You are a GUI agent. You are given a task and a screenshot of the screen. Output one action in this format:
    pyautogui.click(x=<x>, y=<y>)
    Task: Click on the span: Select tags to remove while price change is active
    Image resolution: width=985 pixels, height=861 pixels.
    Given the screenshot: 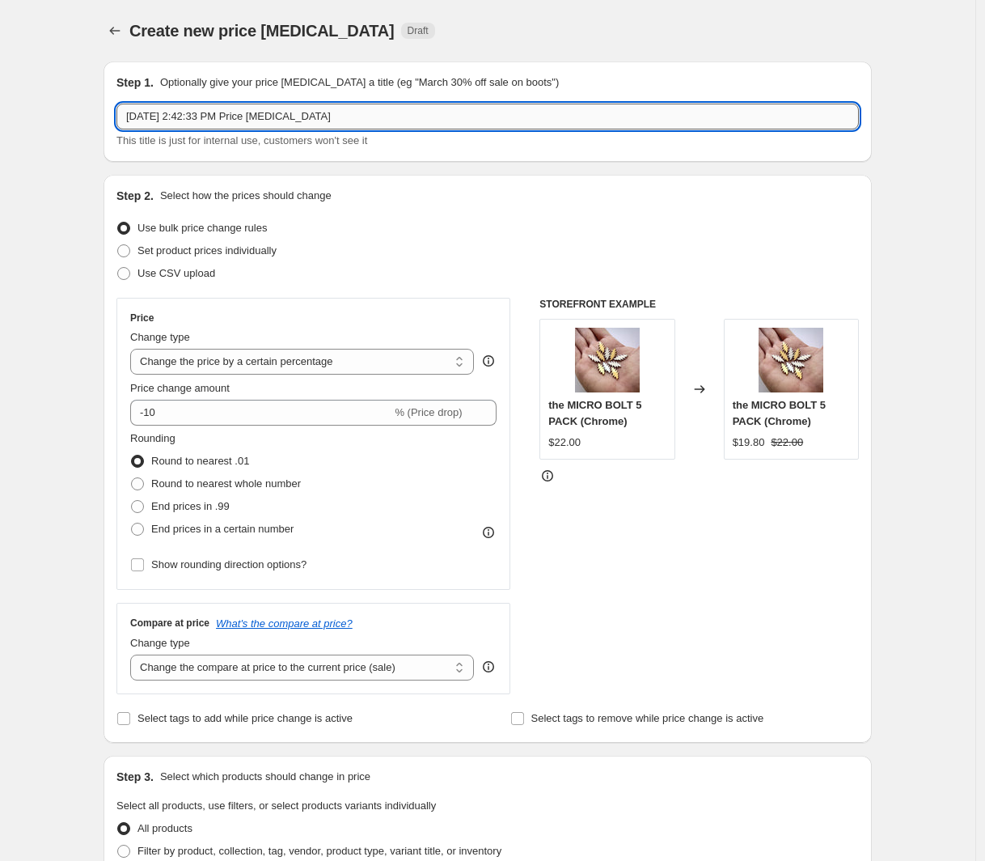 What is the action you would take?
    pyautogui.click(x=648, y=717)
    